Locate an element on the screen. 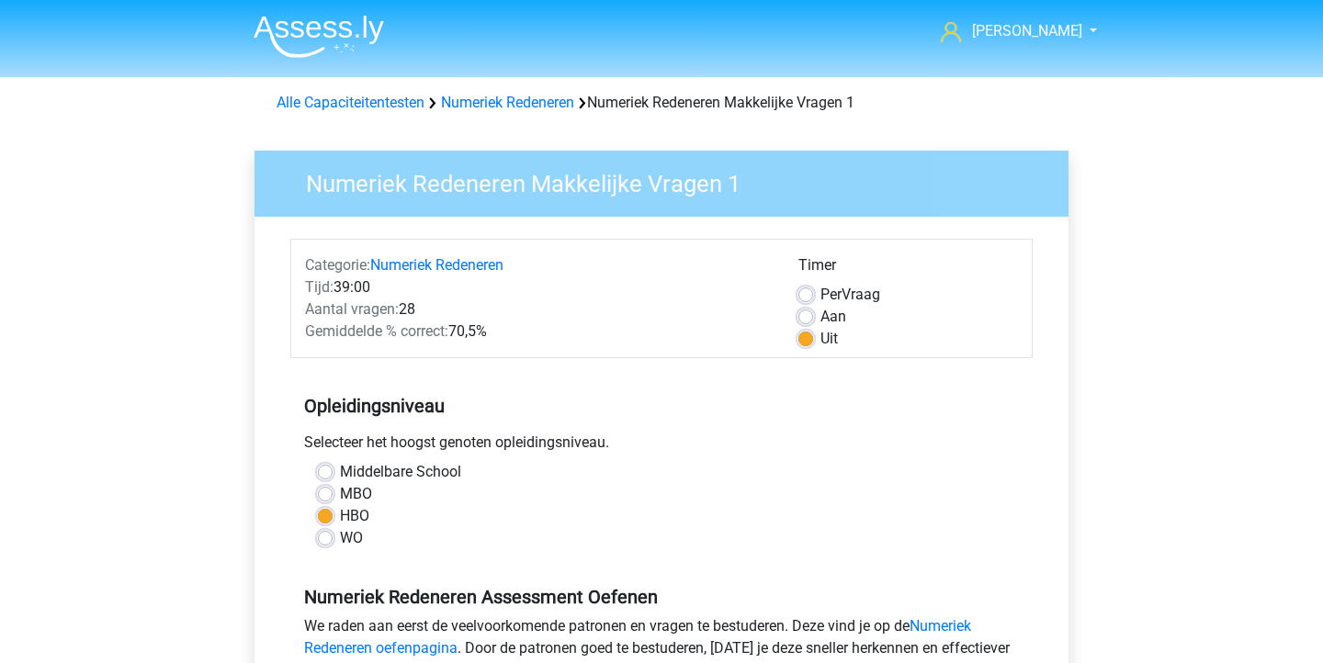 The width and height of the screenshot is (1323, 663). span: Per is located at coordinates (831, 294).